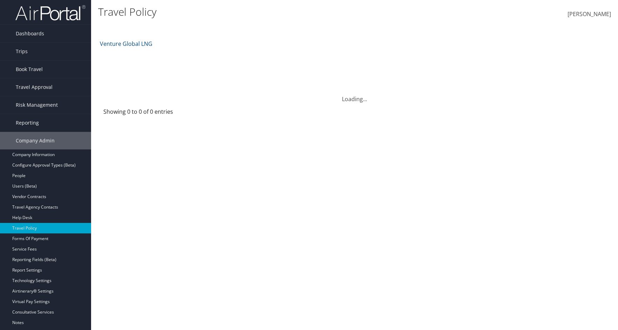  Describe the element at coordinates (22, 51) in the screenshot. I see `span: Trips` at that location.